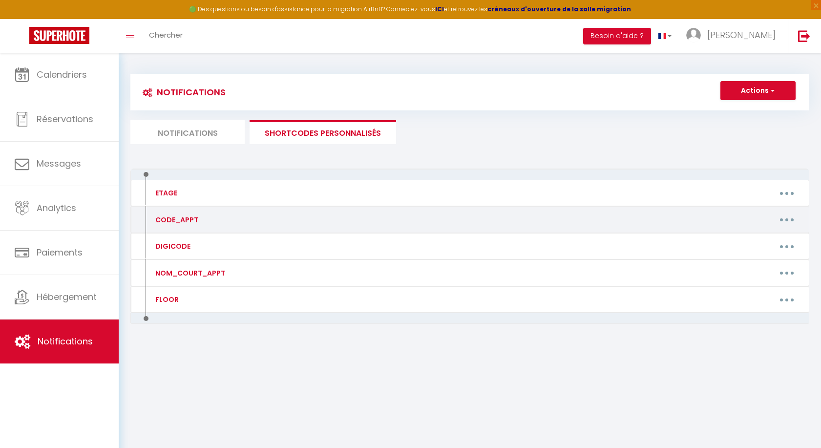  Describe the element at coordinates (439, 9) in the screenshot. I see `strong: ICI` at that location.